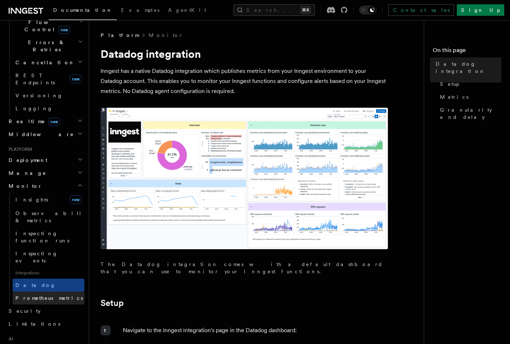 The height and width of the screenshot is (344, 510). What do you see at coordinates (32, 200) in the screenshot?
I see `span: Insights` at bounding box center [32, 200].